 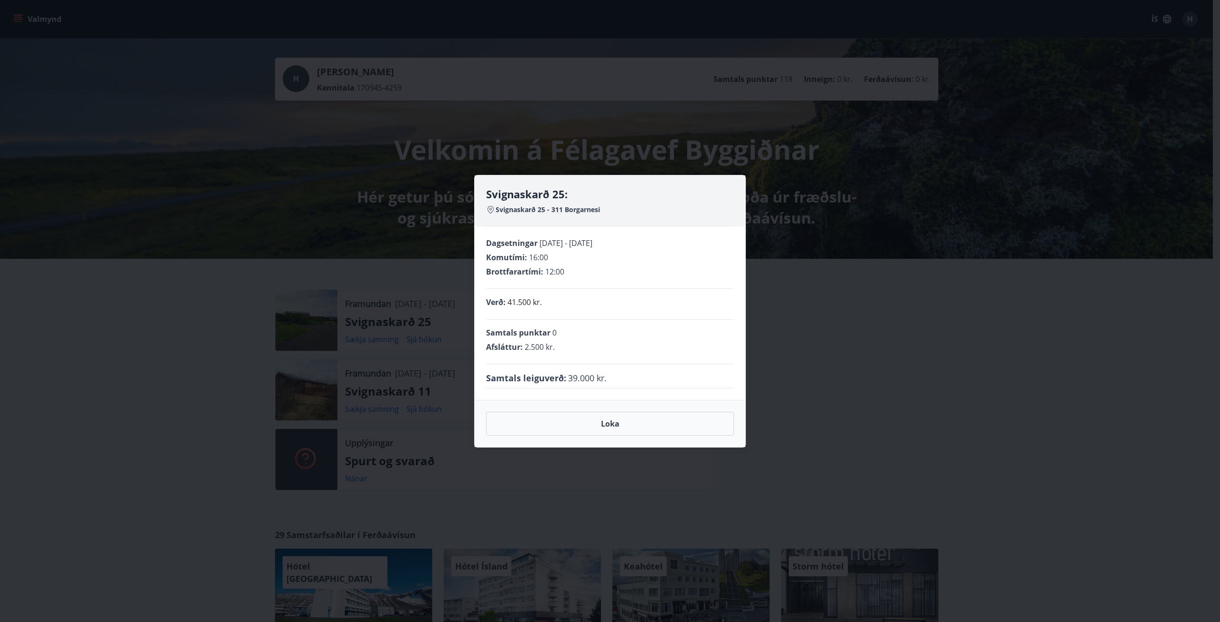 What do you see at coordinates (610, 424) in the screenshot?
I see `button: Loka` at bounding box center [610, 424].